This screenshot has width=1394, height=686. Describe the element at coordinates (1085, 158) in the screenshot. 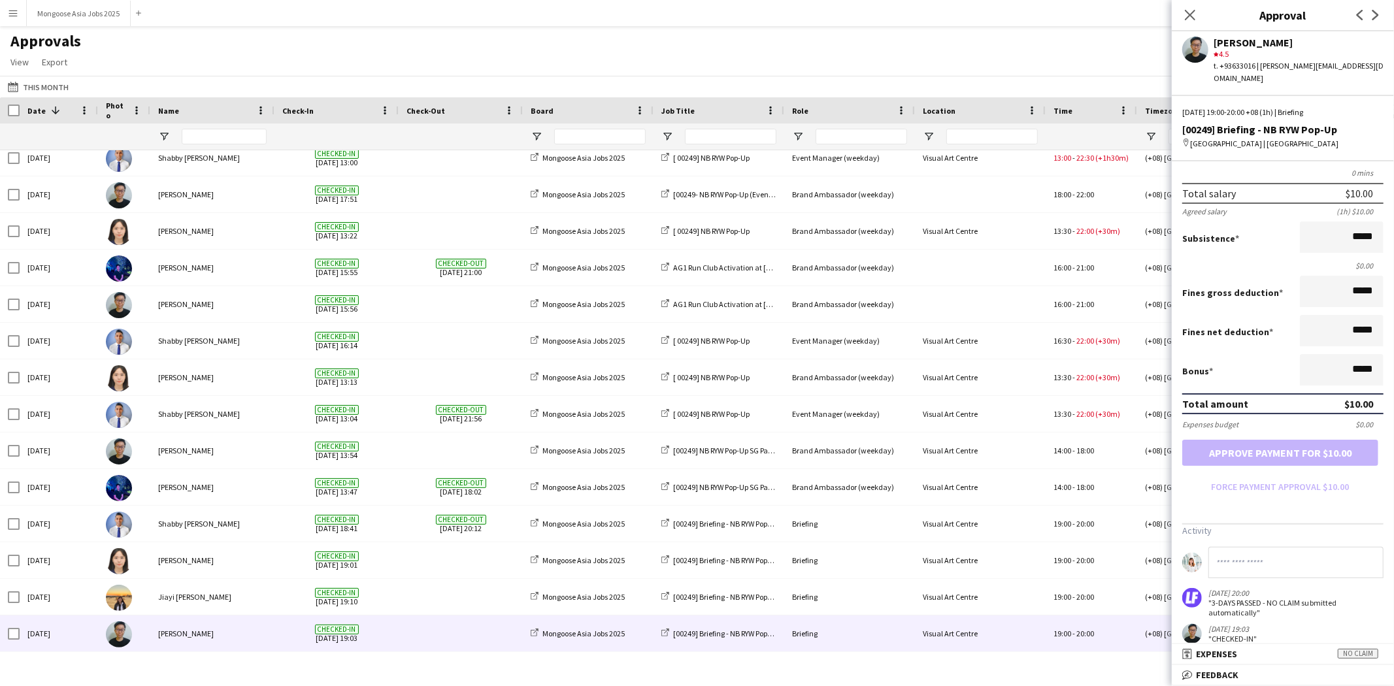

I see `span: 22:30` at that location.